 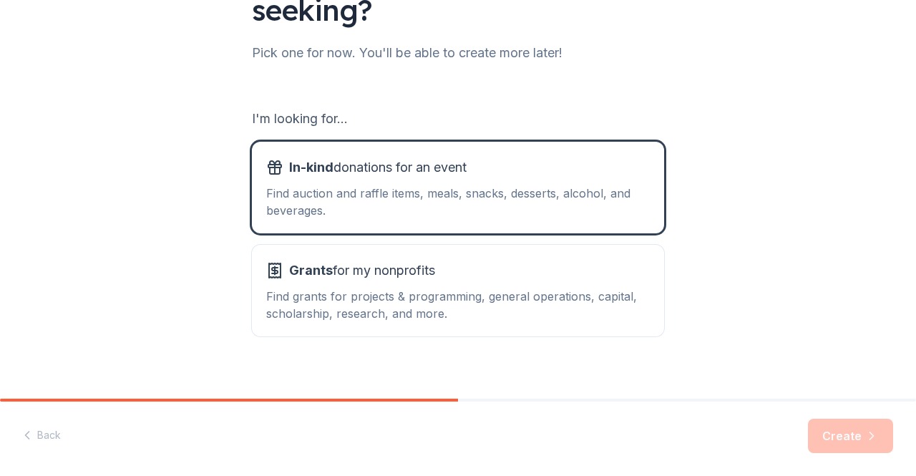 What do you see at coordinates (378, 167) in the screenshot?
I see `span: donations for an event` at bounding box center [378, 167].